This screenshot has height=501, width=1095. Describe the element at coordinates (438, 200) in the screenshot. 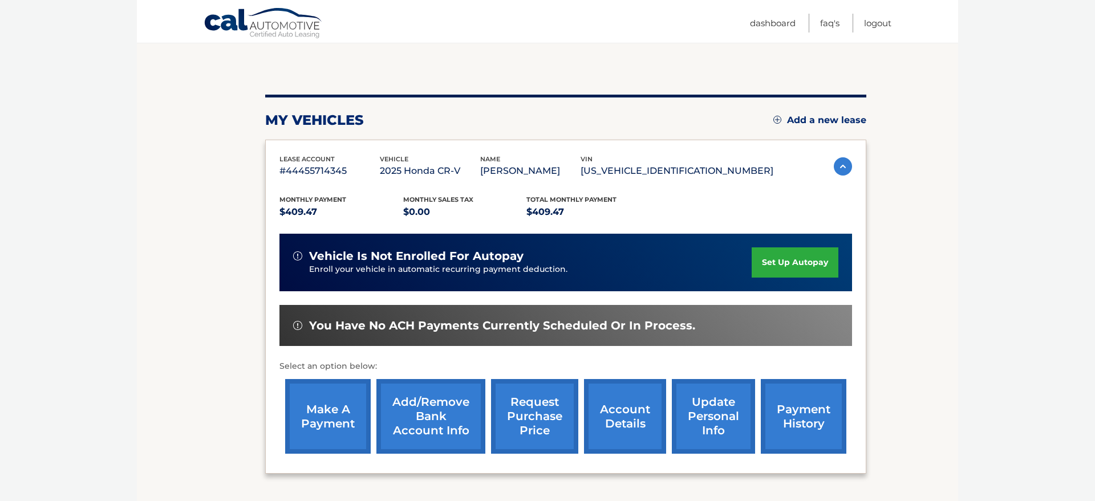

I see `span: Monthly sales Tax` at that location.